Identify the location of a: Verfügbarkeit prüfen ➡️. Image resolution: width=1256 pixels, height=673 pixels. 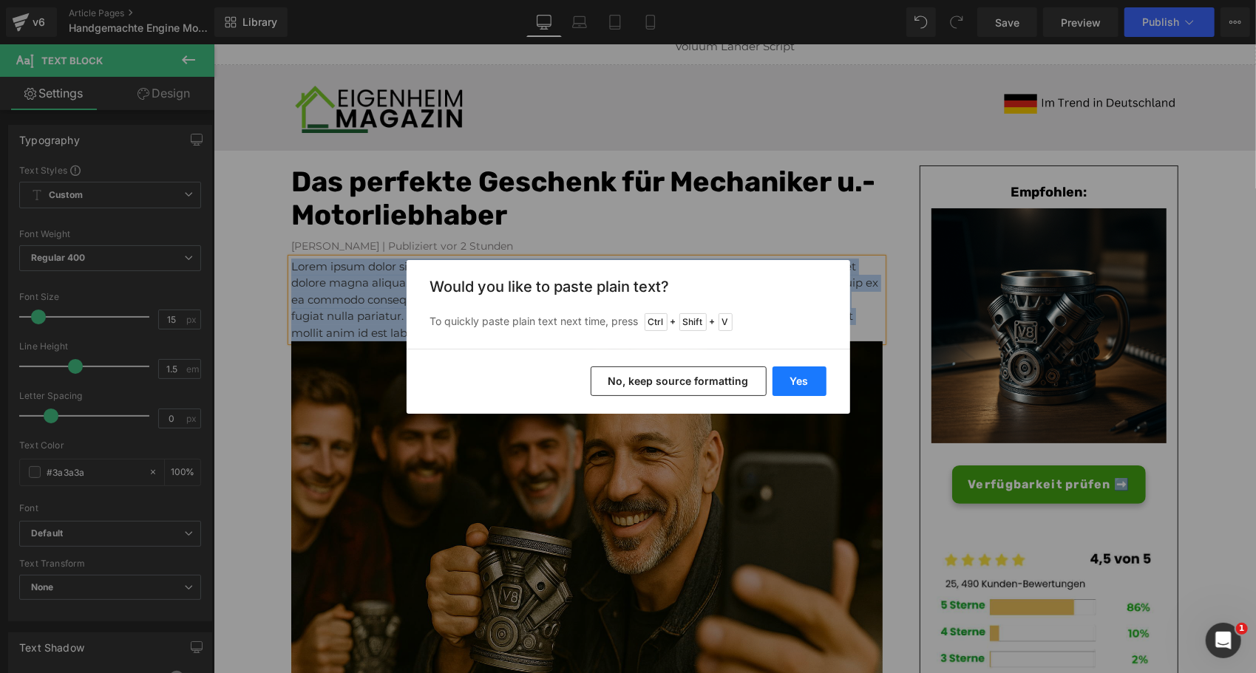
(835, 441).